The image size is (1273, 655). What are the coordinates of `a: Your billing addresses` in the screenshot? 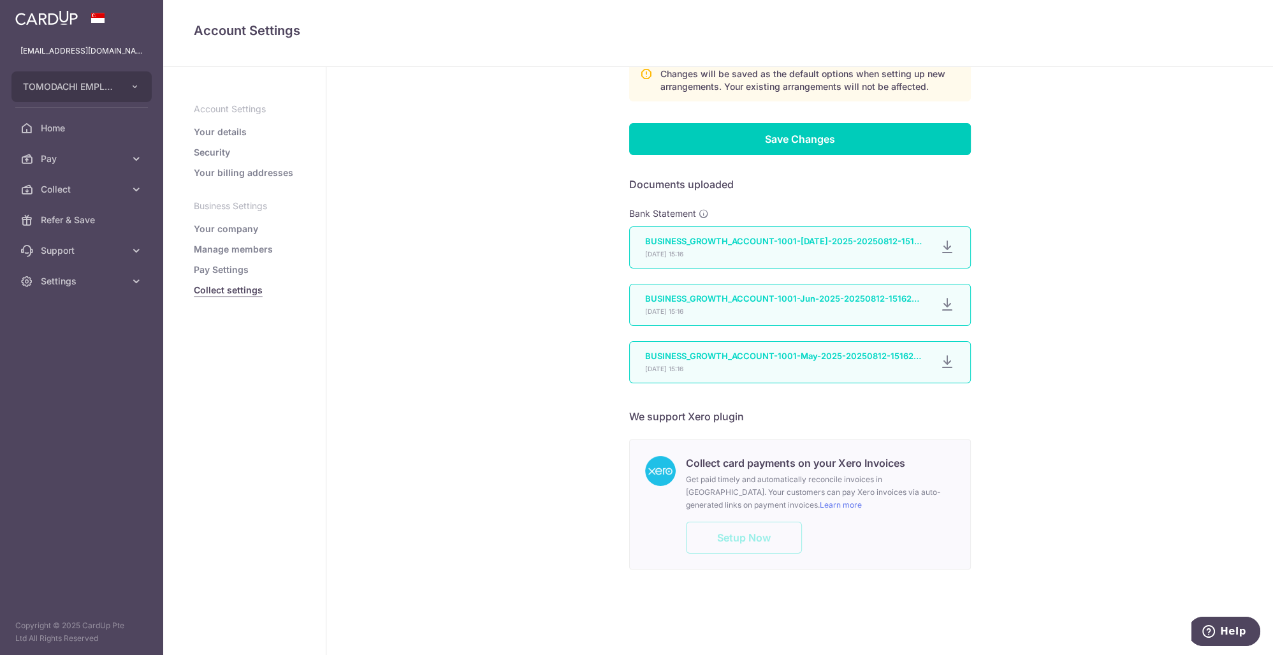 It's located at (244, 173).